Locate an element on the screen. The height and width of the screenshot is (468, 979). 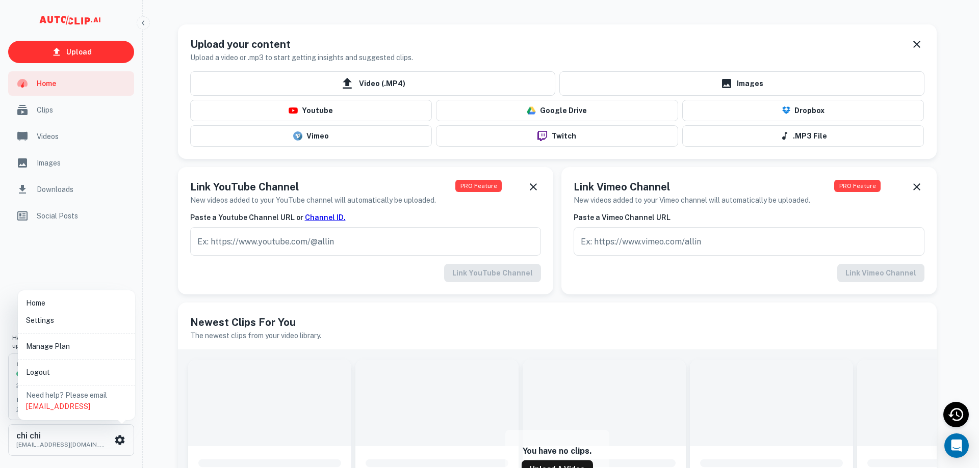
div: Open Intercom Messenger is located at coordinates (956, 446).